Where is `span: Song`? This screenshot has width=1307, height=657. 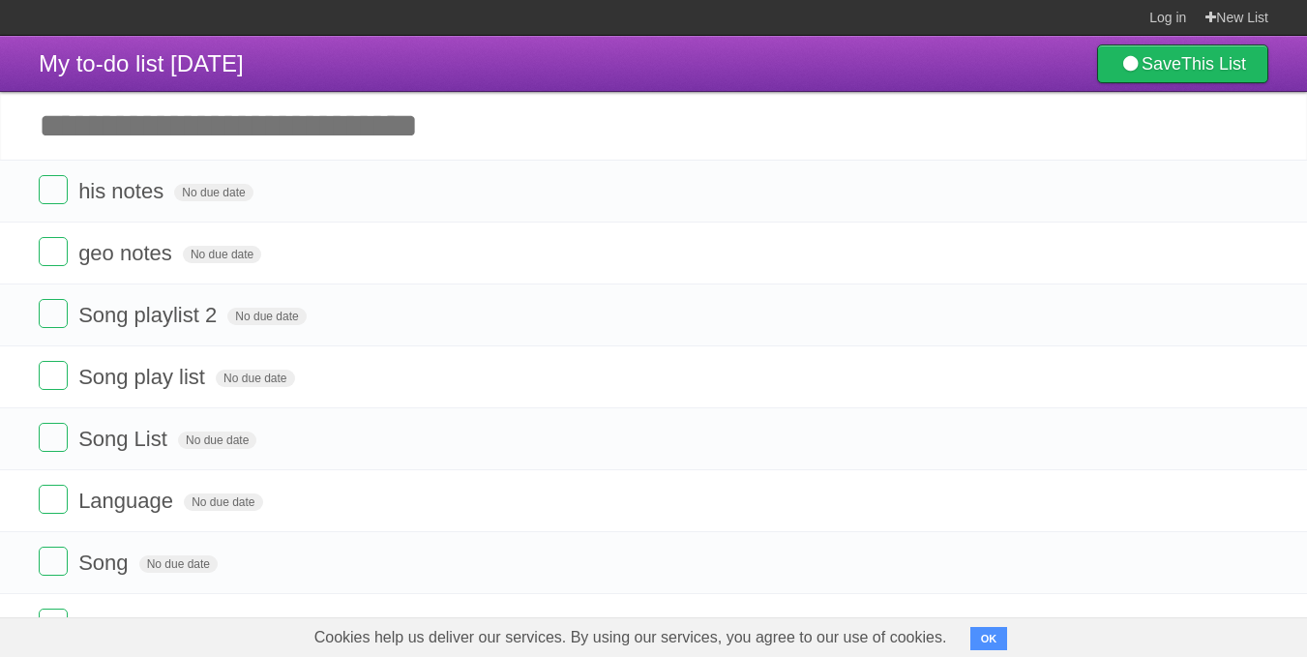
span: Song is located at coordinates (105, 562).